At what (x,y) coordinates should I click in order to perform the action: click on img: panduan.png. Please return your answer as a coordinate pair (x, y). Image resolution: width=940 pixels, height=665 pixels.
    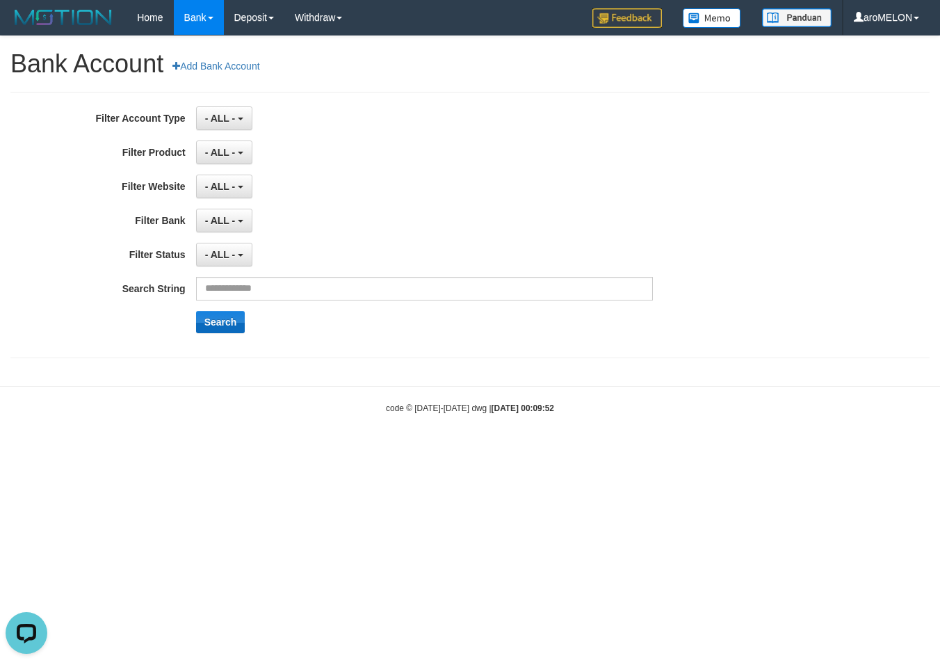
    Looking at the image, I should click on (797, 17).